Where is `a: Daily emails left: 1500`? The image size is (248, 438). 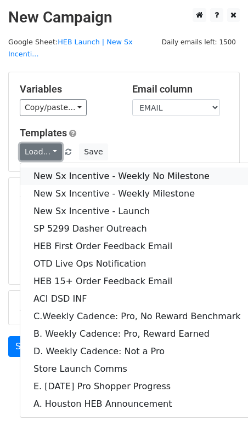
a: Daily emails left: 1500 is located at coordinates (198, 42).